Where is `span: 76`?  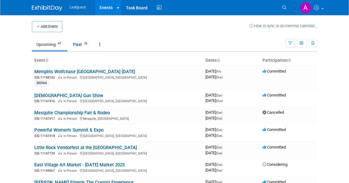
span: 76 is located at coordinates (85, 44).